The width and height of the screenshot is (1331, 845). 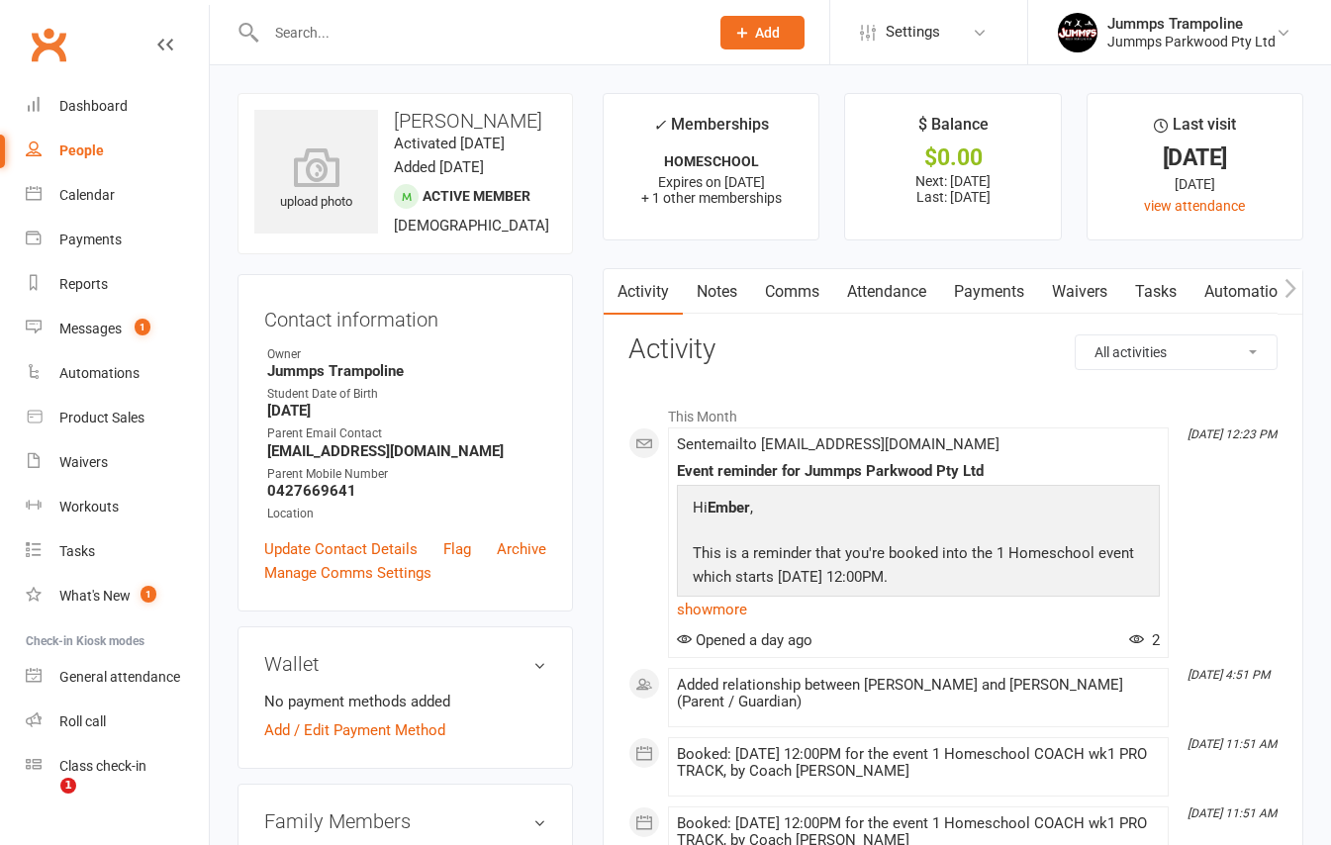 I want to click on div: Student Date of Birth, so click(x=407, y=394).